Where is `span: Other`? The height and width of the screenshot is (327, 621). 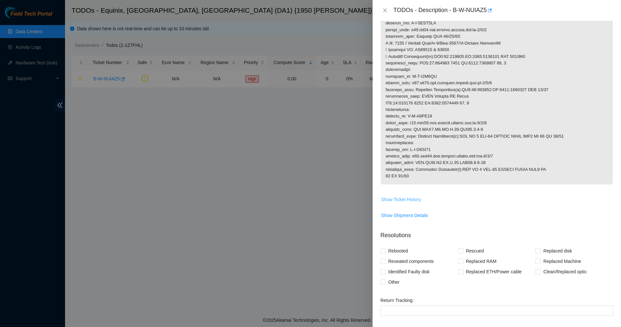
span: Other is located at coordinates (394, 282).